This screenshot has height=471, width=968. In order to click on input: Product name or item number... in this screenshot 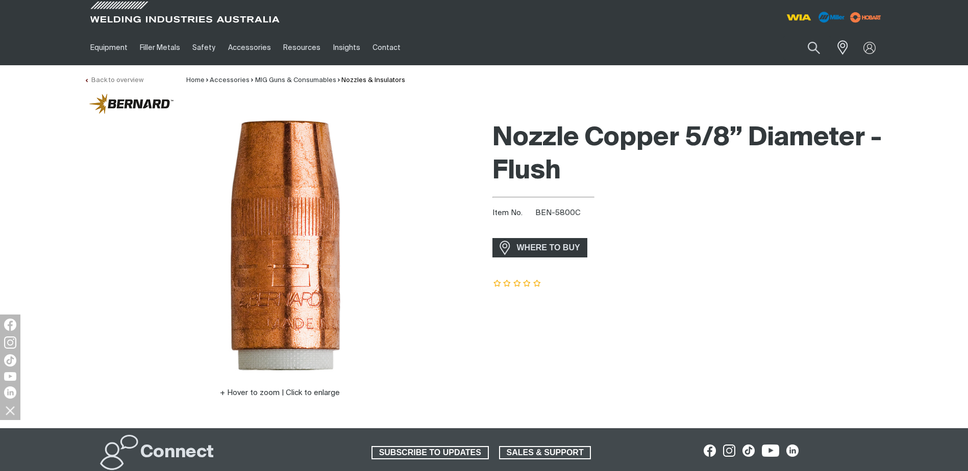, I will do `click(807, 47)`.